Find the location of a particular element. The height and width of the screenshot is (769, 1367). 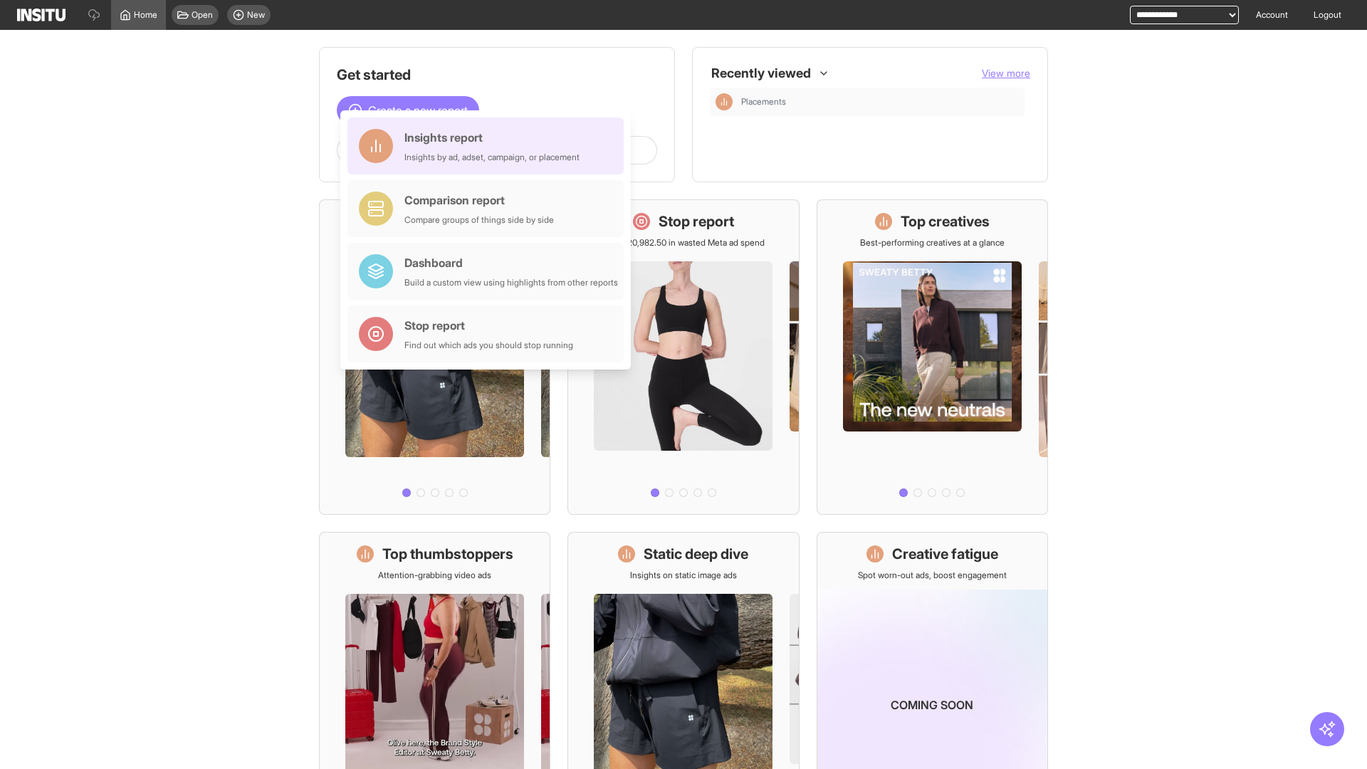

div: Insights by ad, adset, campaign, or placement is located at coordinates (492, 157).